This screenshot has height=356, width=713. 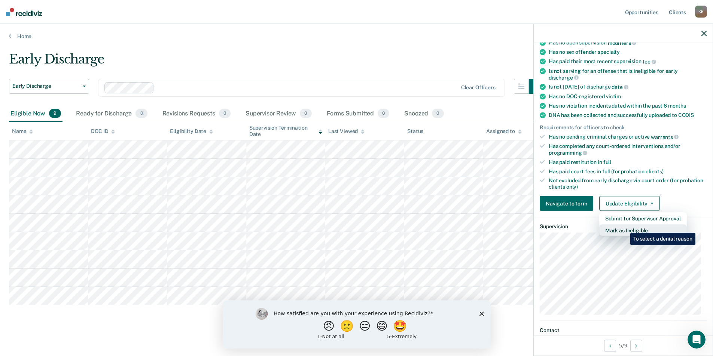 I want to click on div: Close survey, so click(x=259, y=13).